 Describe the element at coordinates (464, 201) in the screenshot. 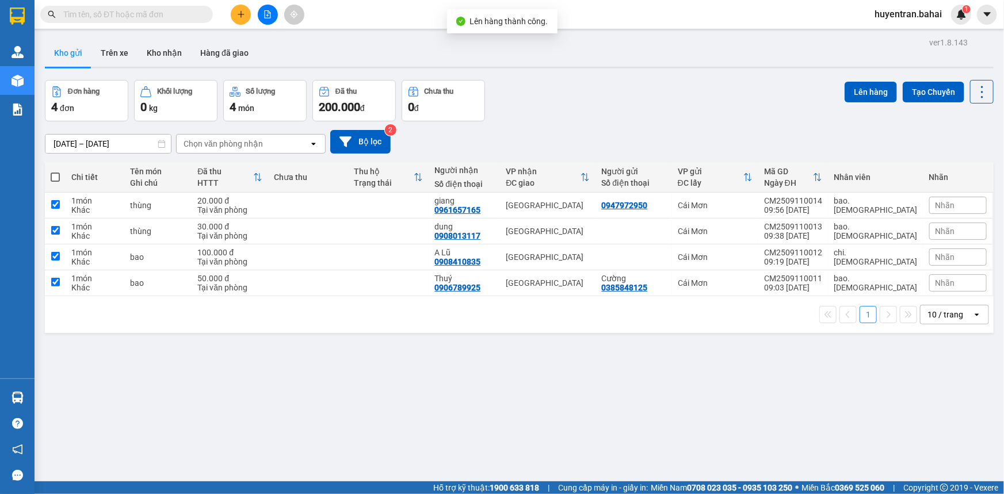

I see `div: giang` at that location.